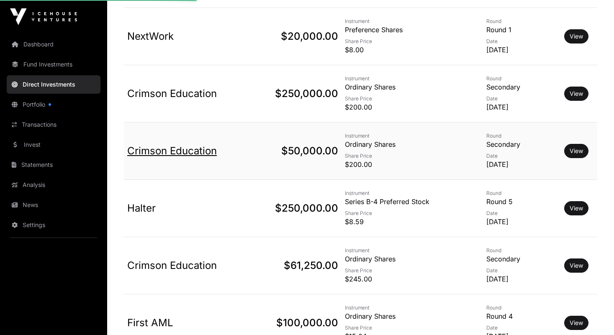 The image size is (614, 335). I want to click on a: NextWork, so click(150, 36).